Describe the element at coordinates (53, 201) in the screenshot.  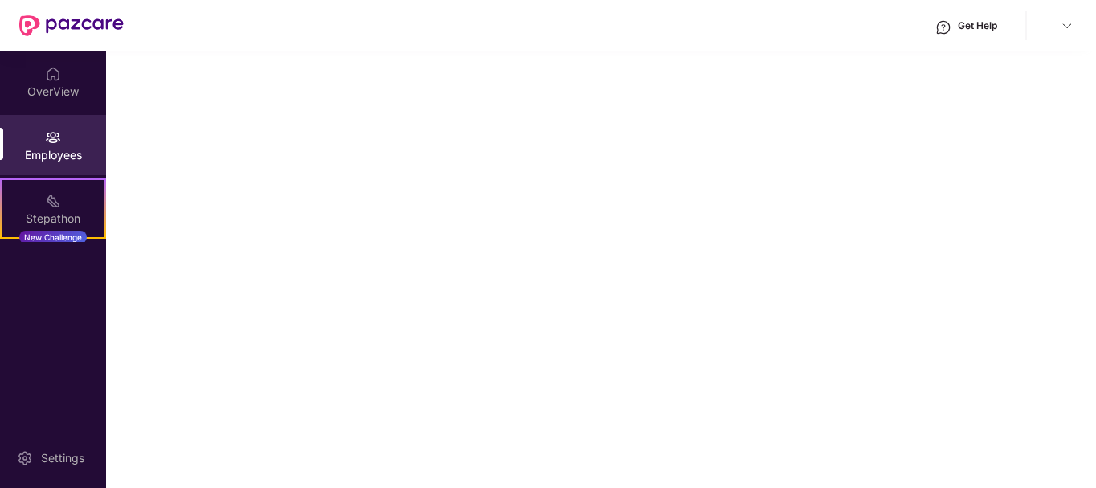
I see `img: svg+xml;base64,PHN2ZyB4bWxucz0iaHR0cDovL3d3dy53My5vcmcvMjAwMC9zdmciIHdpZHRoPSIyMSIgaGVpZ2h0PSIyMC...` at that location.